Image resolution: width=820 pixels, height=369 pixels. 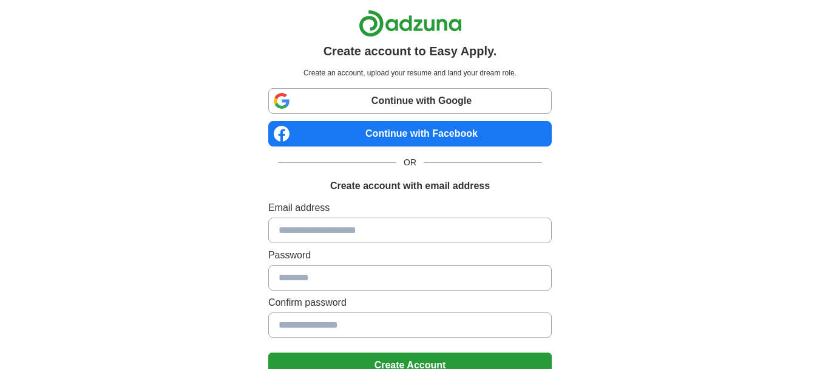 I want to click on p: Create an account, upload your resume and land your dream role., so click(x=410, y=73).